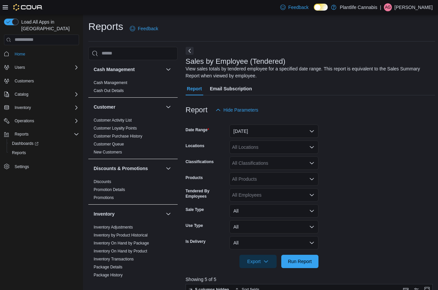 This screenshot has width=438, height=290. I want to click on span: Run Report, so click(300, 261).